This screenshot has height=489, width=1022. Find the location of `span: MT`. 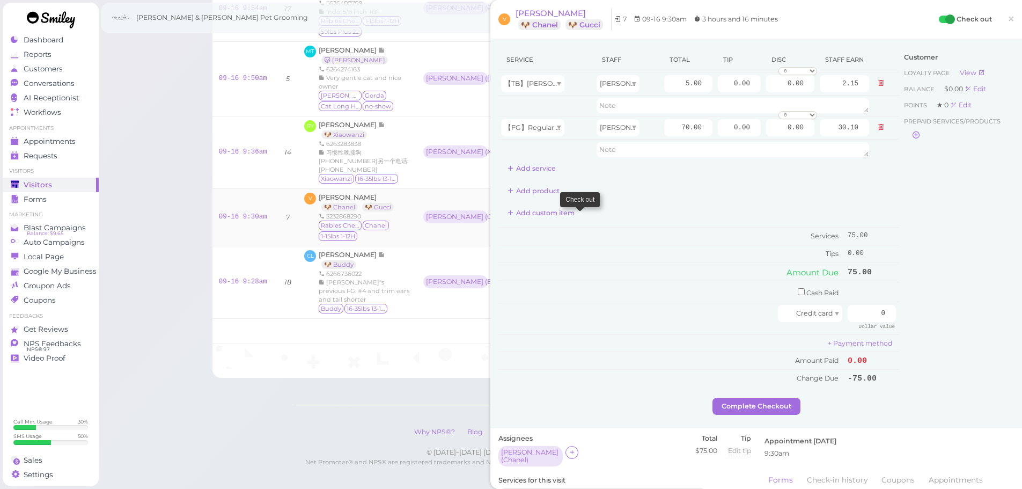

span: MT is located at coordinates (310, 51).